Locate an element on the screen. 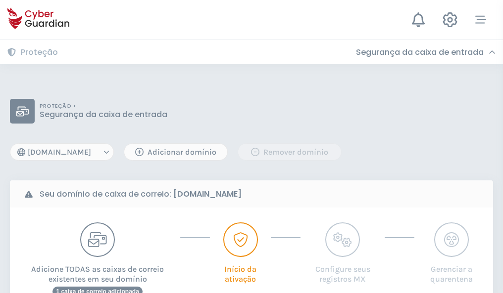 This screenshot has height=293, width=503. div: Remover domínio is located at coordinates (289, 152).